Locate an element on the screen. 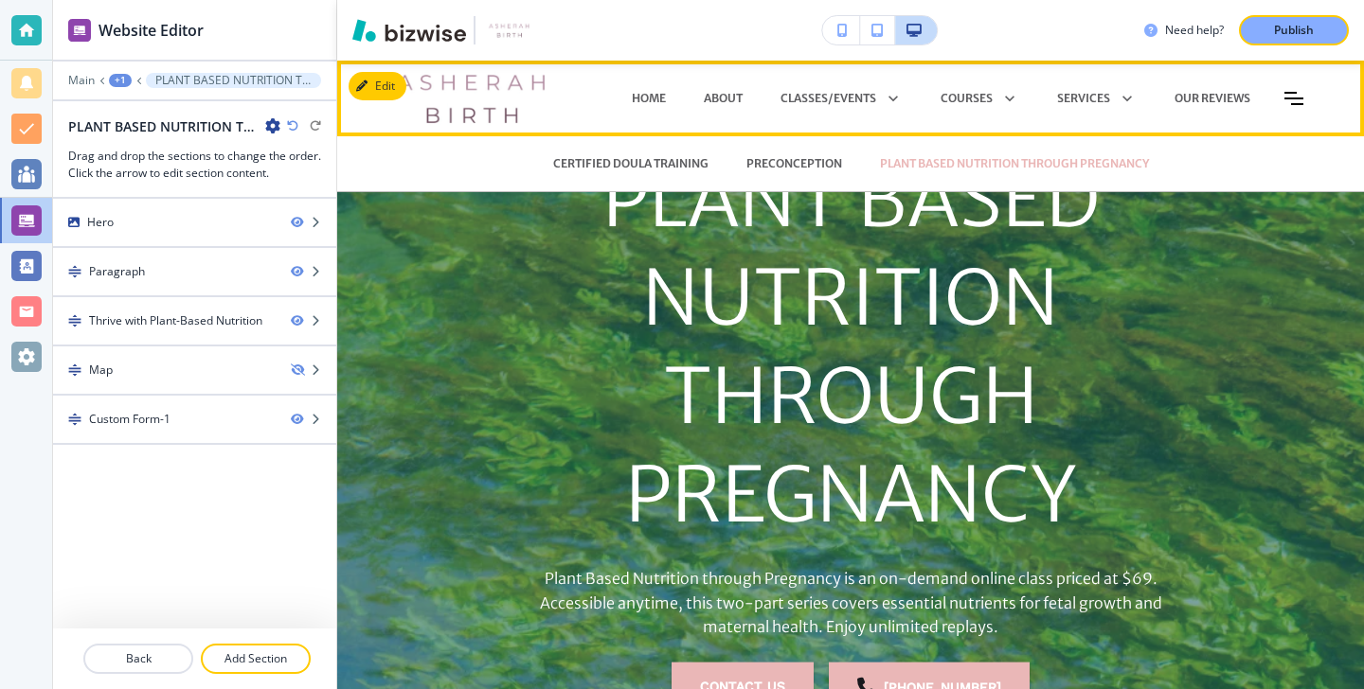  p: Plant Based Nutrition through Pregnancy is an on-demand online class priced at $69. Accessible an... is located at coordinates (850, 603).